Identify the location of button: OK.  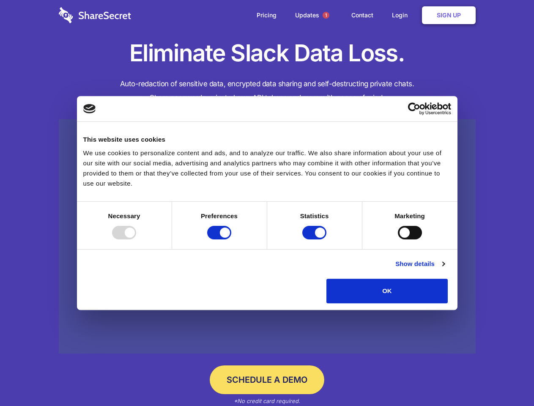
(387, 291).